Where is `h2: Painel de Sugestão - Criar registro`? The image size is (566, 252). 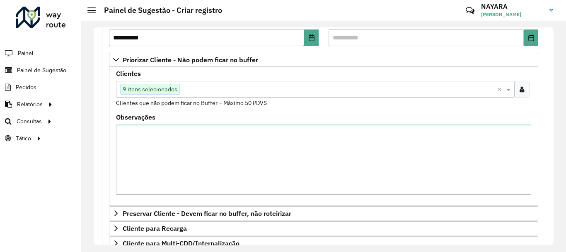
h2: Painel de Sugestão - Criar registro is located at coordinates (159, 10).